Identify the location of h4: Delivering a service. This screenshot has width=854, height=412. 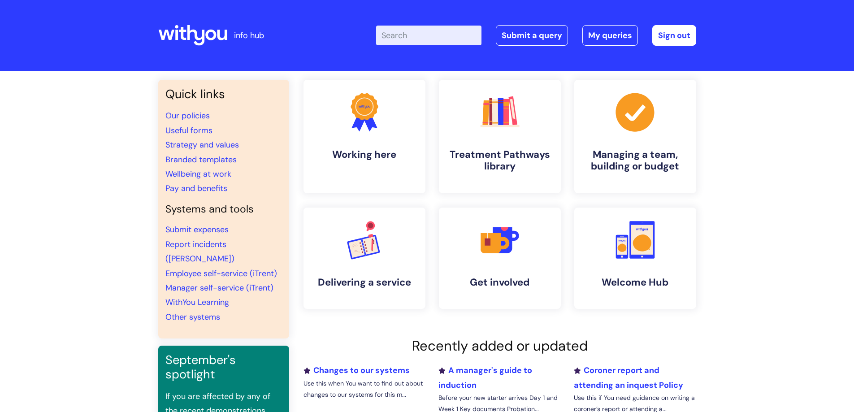
(364, 282).